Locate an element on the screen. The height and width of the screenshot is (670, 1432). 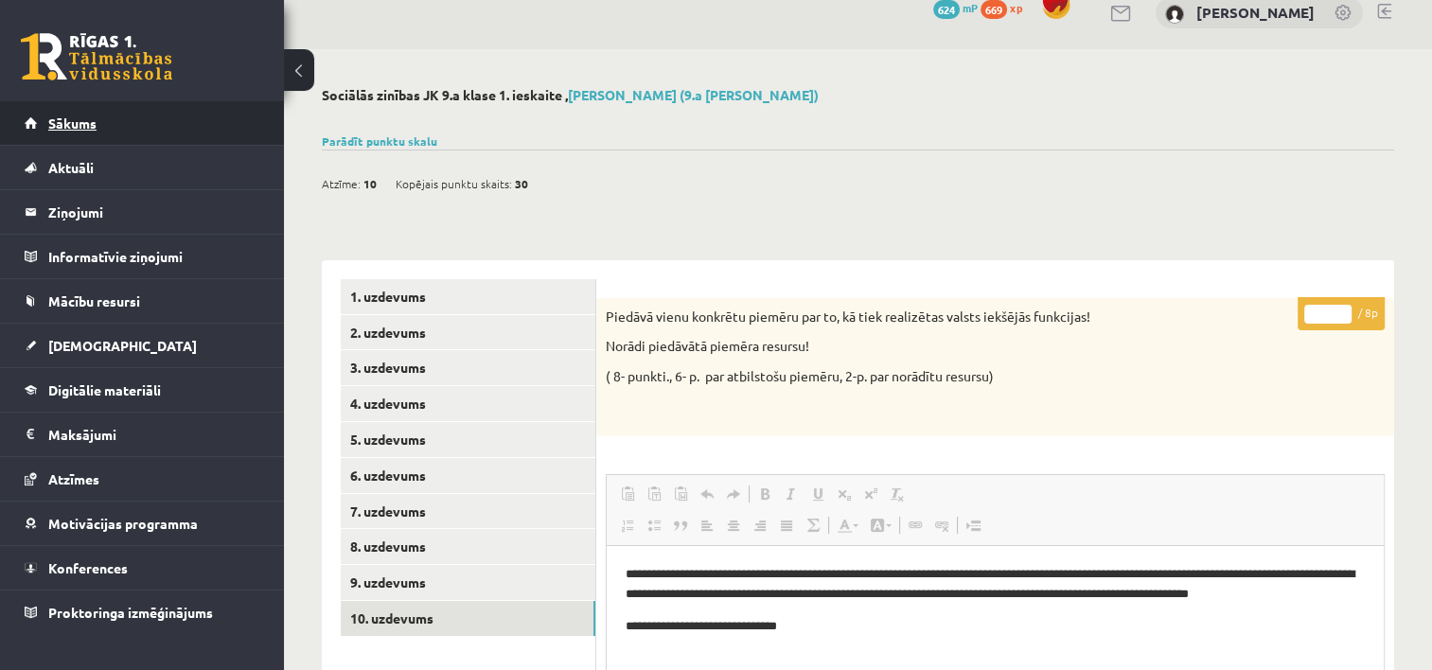
a: Paste as plain text (Ctrl+Shift+V) is located at coordinates (654, 494).